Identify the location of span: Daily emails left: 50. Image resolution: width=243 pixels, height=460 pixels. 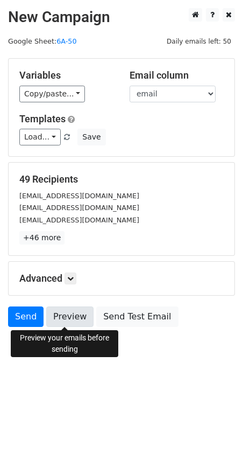
(199, 41).